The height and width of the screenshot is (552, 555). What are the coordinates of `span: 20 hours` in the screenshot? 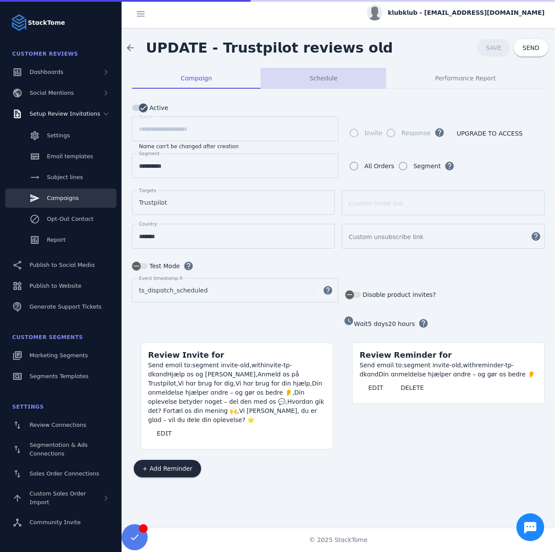 It's located at (402, 324).